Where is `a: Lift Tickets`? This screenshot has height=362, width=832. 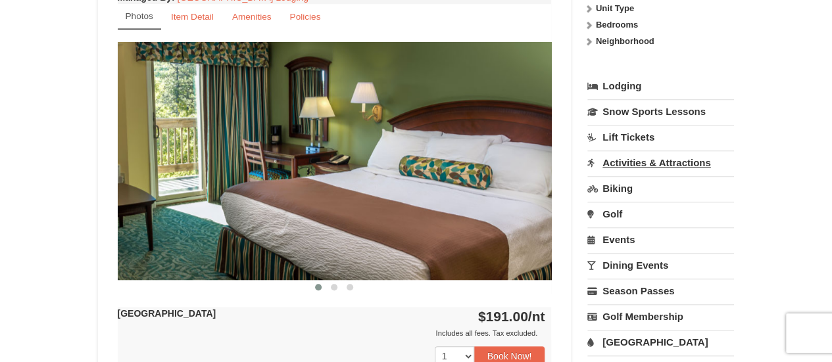 a: Lift Tickets is located at coordinates (660, 137).